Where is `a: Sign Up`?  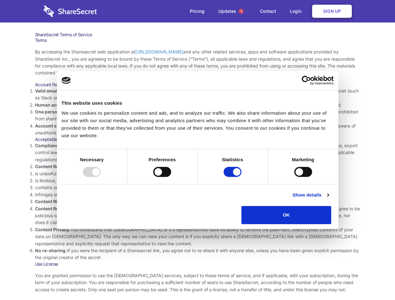 a: Sign Up is located at coordinates (332, 11).